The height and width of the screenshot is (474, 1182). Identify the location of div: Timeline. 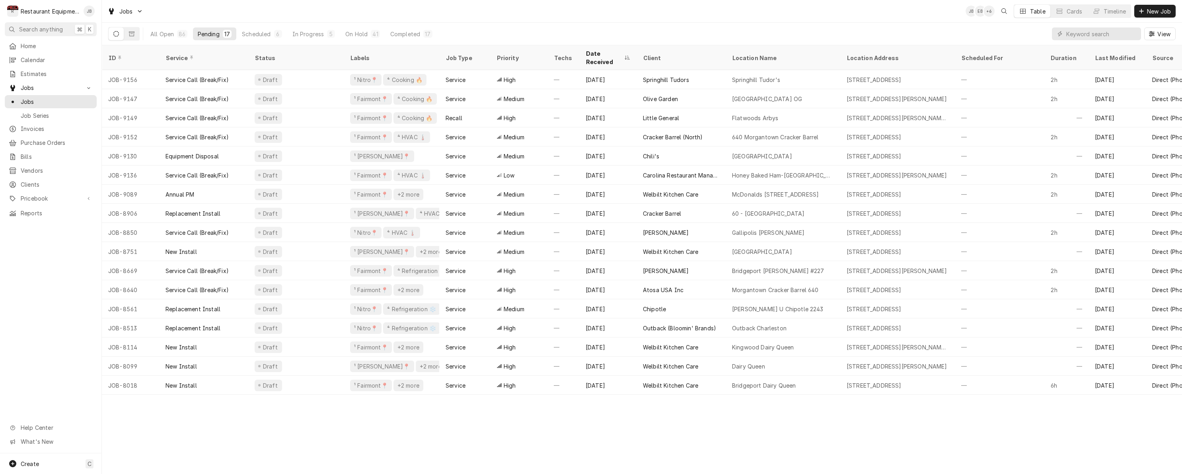
(1114, 11).